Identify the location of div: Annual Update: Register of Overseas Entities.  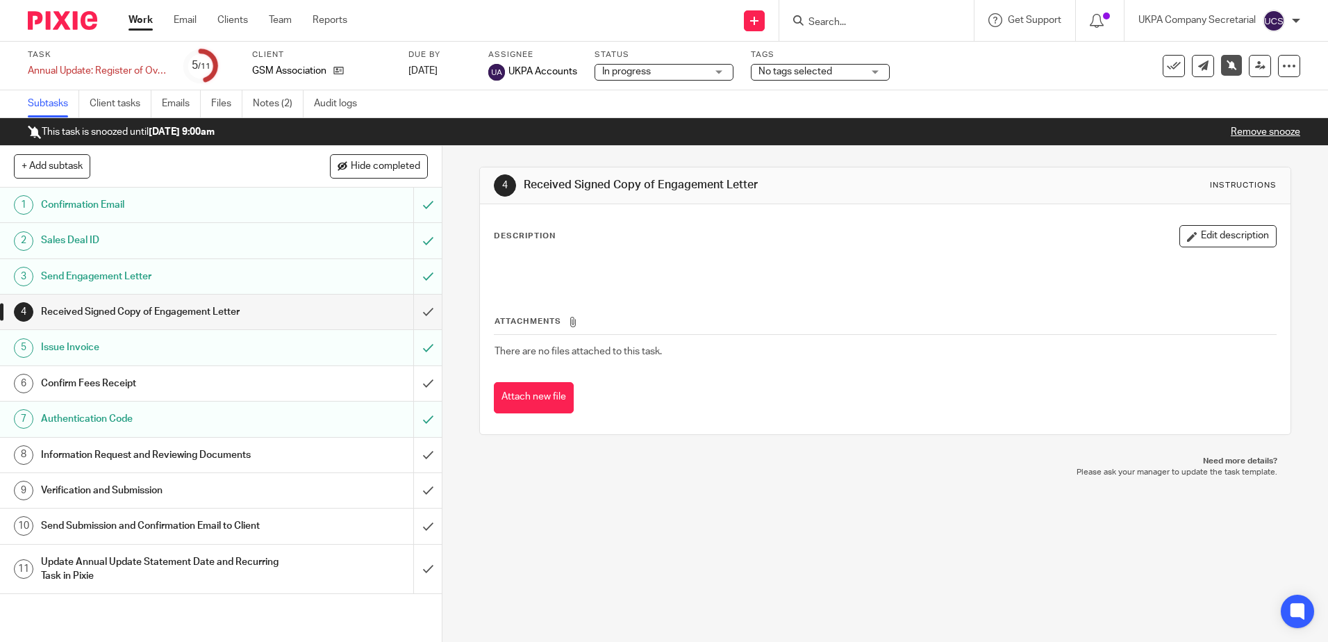
(97, 71).